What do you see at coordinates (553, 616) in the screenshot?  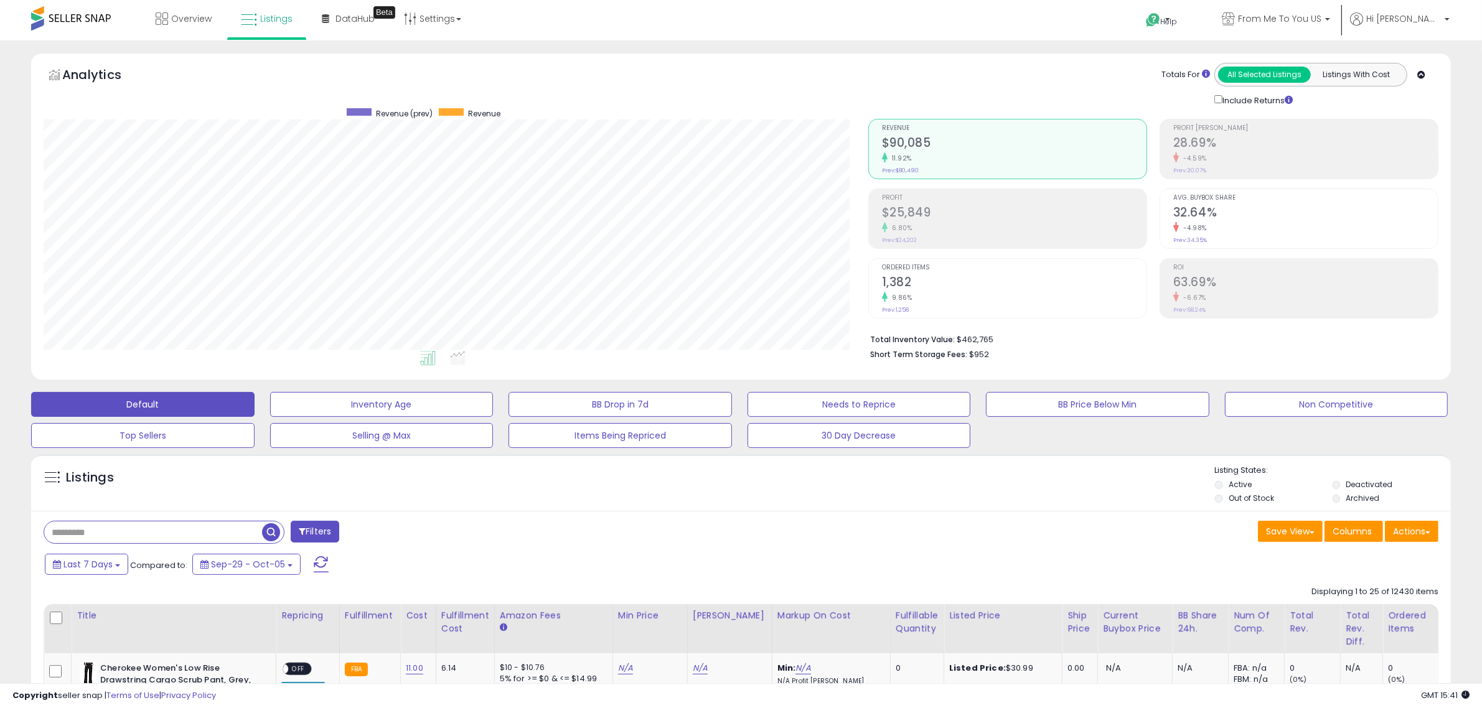 I see `div: Amazon Fees` at bounding box center [553, 616].